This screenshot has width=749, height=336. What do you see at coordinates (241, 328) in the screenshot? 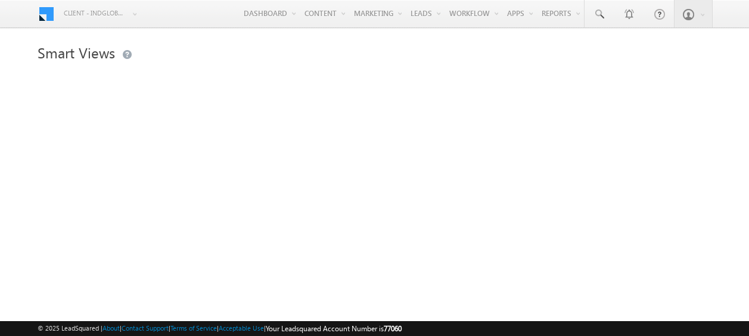
I see `a: Acceptable Use` at bounding box center [241, 328].